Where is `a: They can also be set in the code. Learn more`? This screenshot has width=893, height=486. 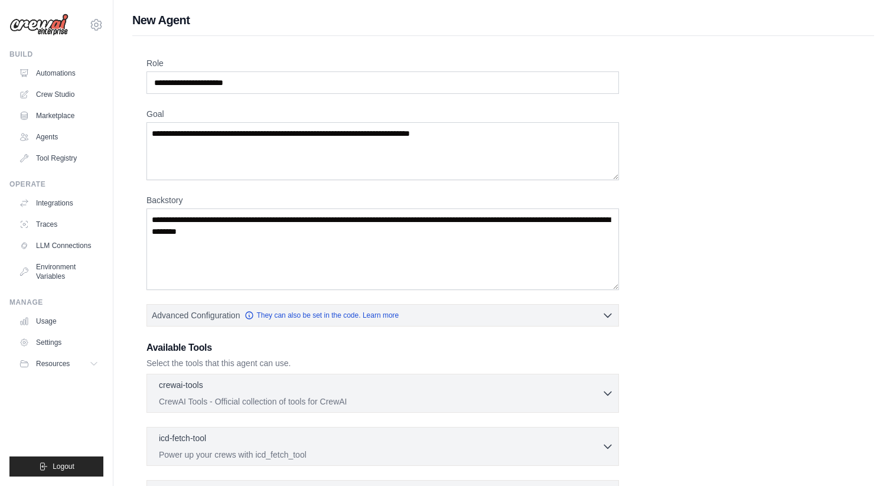
a: They can also be set in the code. Learn more is located at coordinates (321, 315).